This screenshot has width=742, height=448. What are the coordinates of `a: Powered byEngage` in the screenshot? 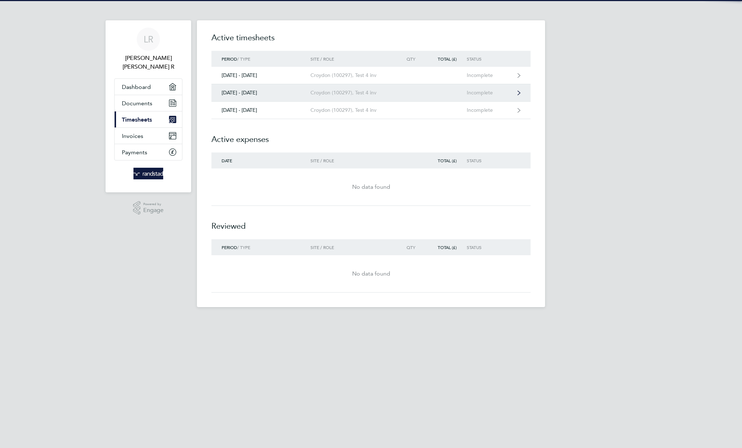 It's located at (148, 208).